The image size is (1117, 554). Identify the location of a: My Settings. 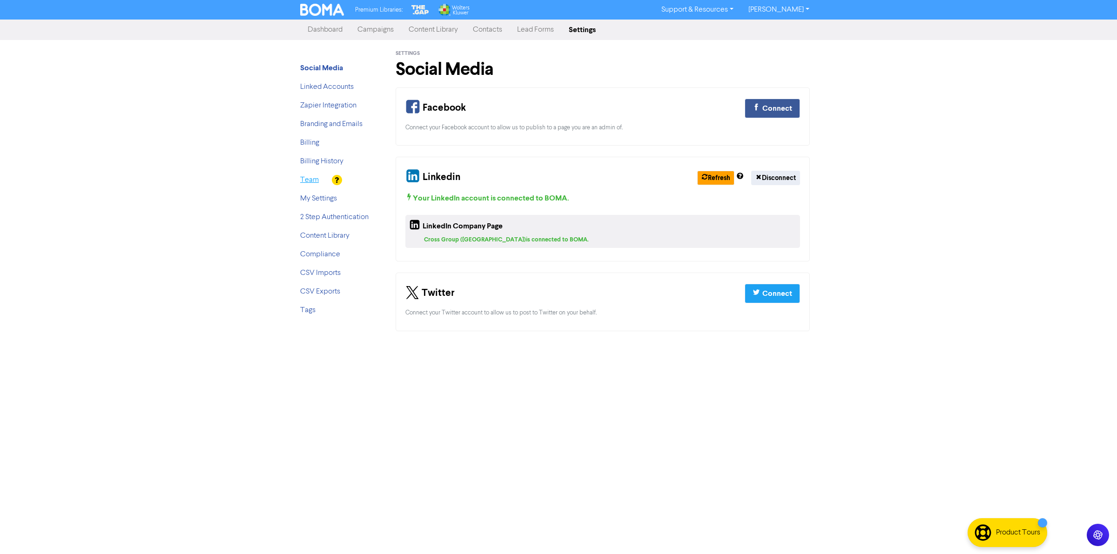
(318, 199).